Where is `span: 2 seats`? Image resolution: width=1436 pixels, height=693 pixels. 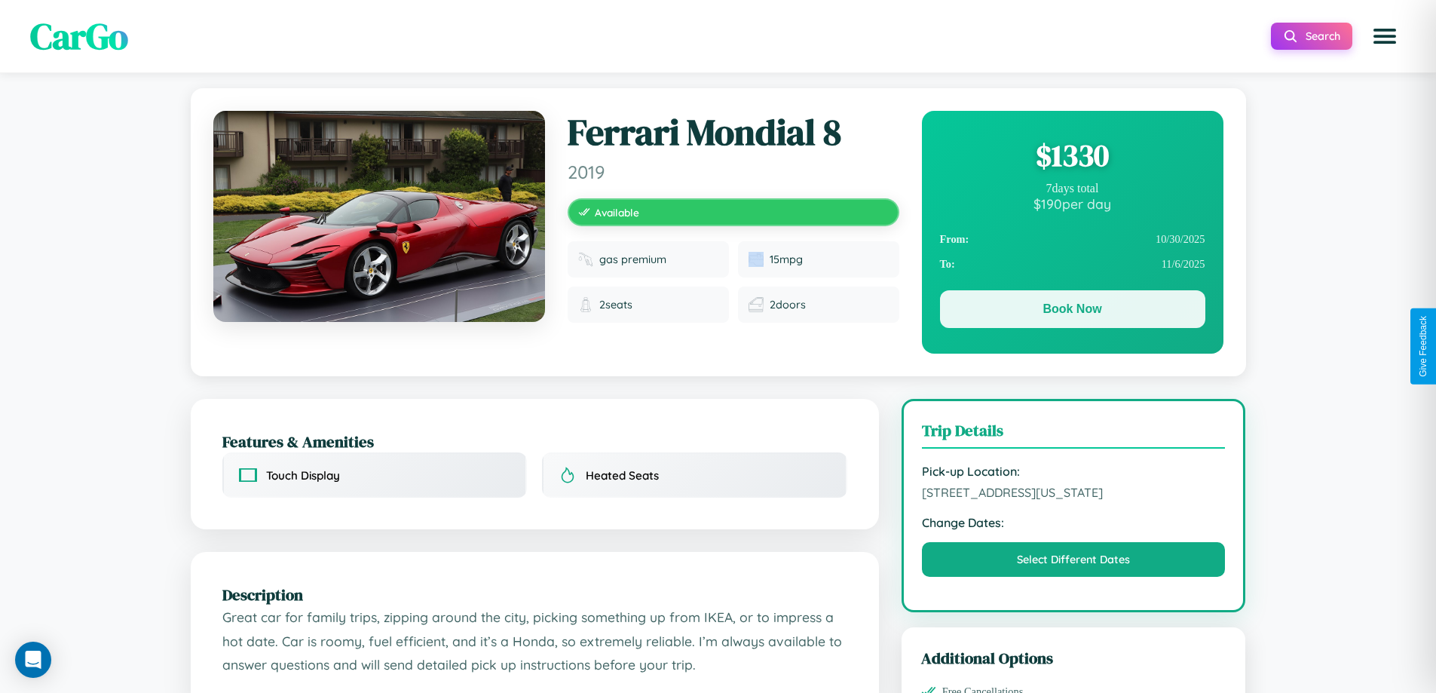 span: 2 seats is located at coordinates (616, 305).